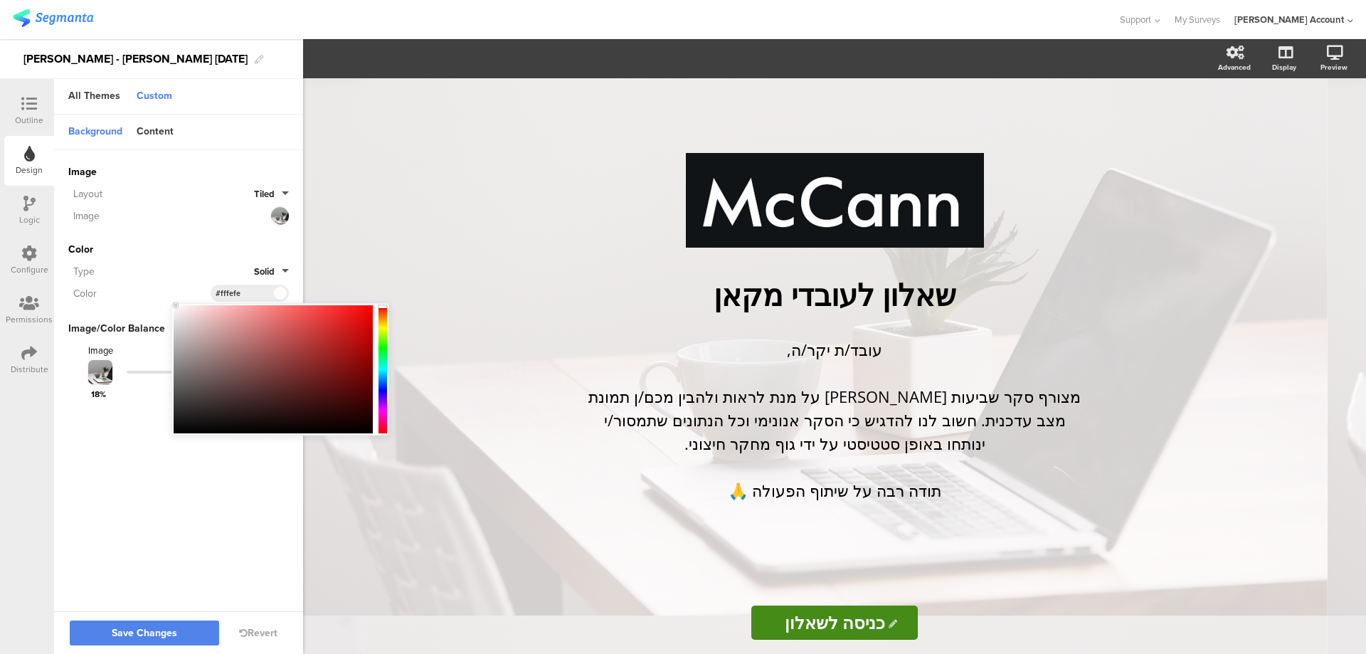  What do you see at coordinates (161, 271) in the screenshot?
I see `div: Type` at bounding box center [161, 271].